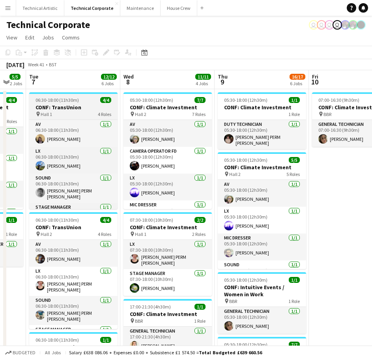  What do you see at coordinates (71, 38) in the screenshot?
I see `a: Comms` at bounding box center [71, 38].